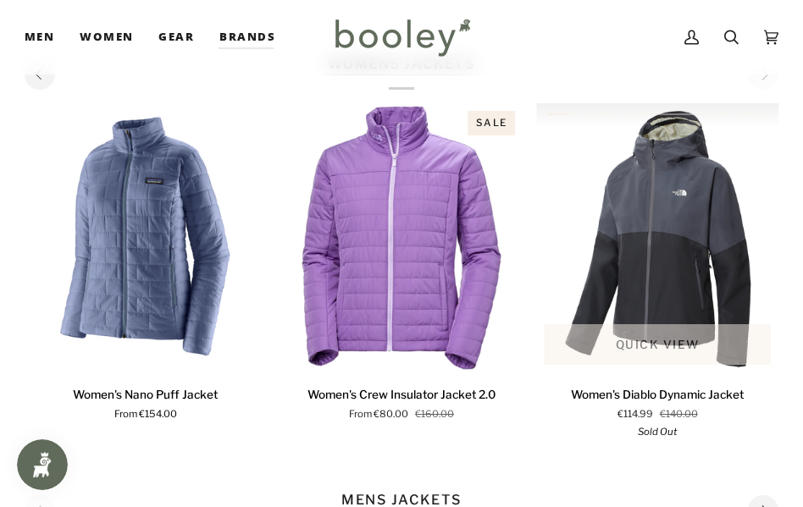 The height and width of the screenshot is (507, 803). Describe the element at coordinates (401, 37) in the screenshot. I see `img: Booley` at that location.